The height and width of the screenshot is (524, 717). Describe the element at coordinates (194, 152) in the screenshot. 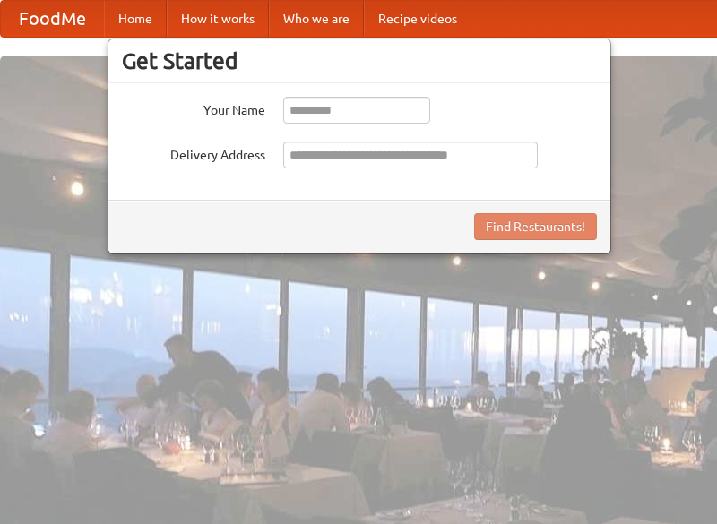

I see `label: Delivery Address` at that location.